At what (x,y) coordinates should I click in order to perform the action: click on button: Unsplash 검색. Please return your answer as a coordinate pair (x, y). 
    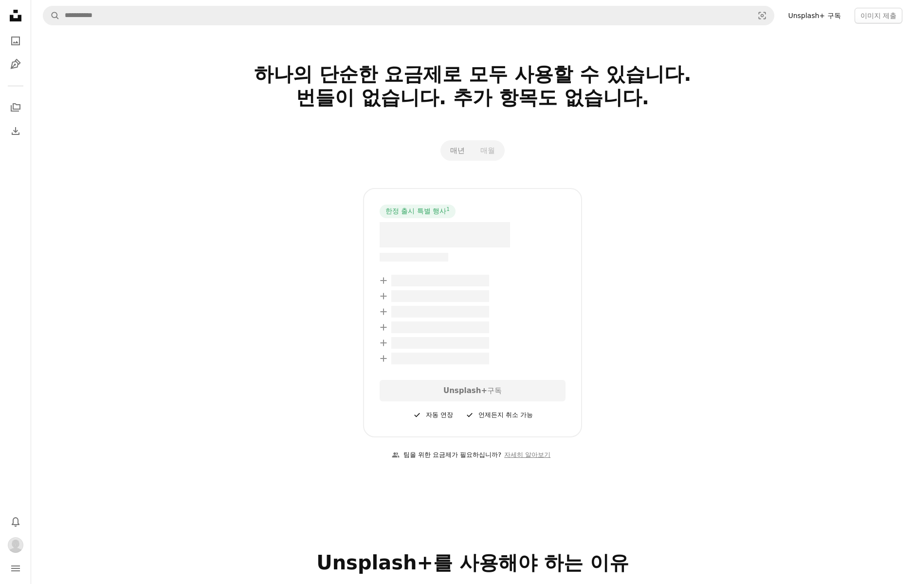
    Looking at the image, I should click on (52, 16).